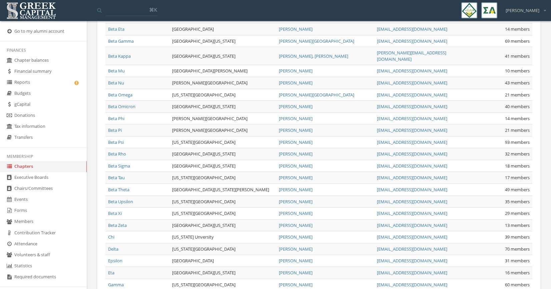 The image size is (551, 289). What do you see at coordinates (116, 118) in the screenshot?
I see `a: Beta Phi` at bounding box center [116, 118].